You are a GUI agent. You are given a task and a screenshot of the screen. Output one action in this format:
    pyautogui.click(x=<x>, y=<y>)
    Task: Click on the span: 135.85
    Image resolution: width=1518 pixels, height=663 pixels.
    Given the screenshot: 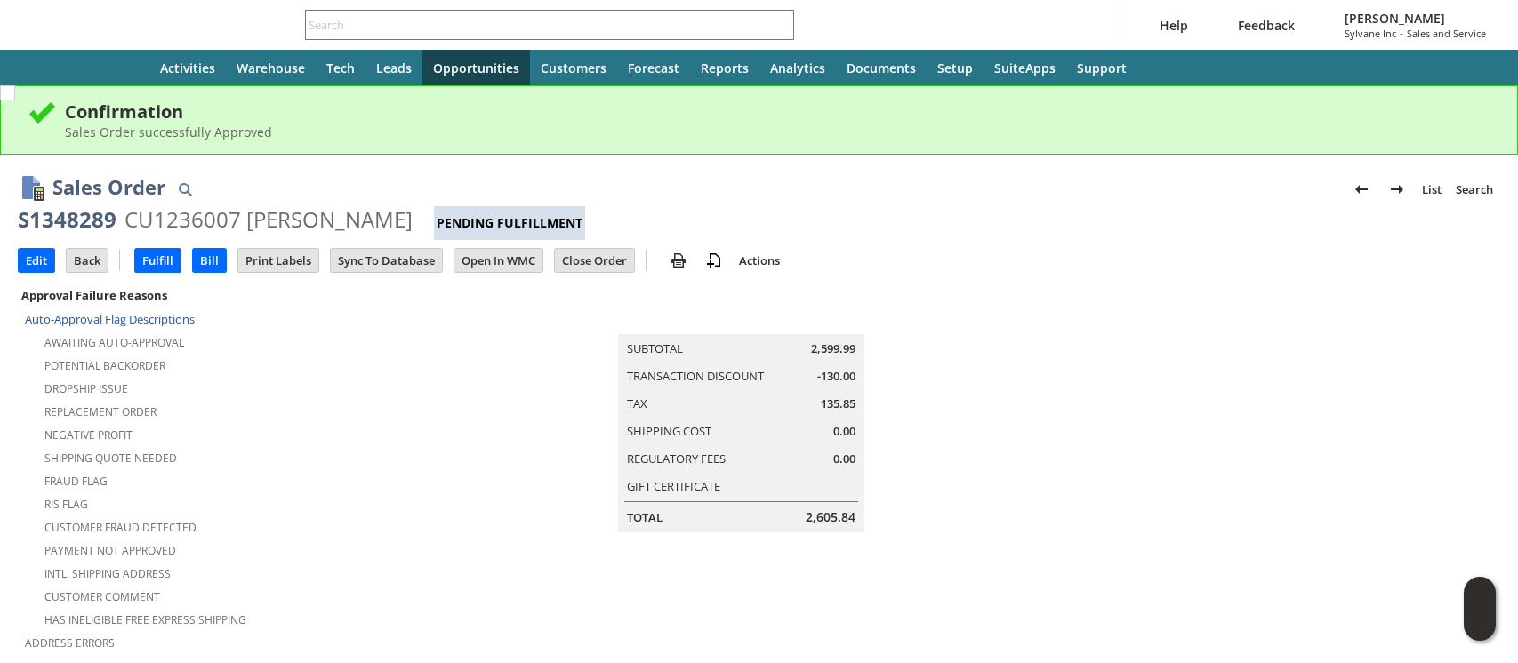 What is the action you would take?
    pyautogui.click(x=838, y=404)
    